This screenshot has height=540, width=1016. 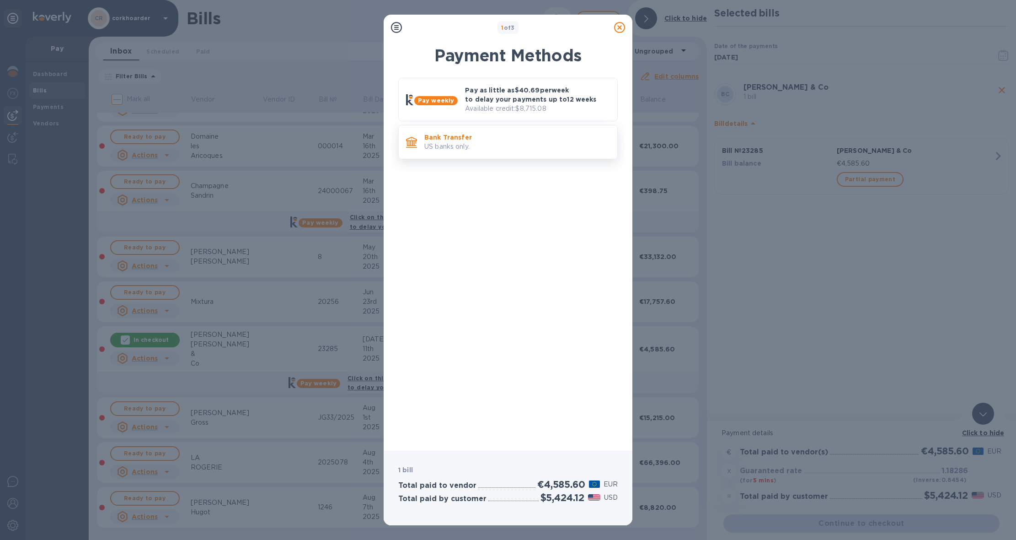 What do you see at coordinates (561, 484) in the screenshot?
I see `h2: €4,585.60` at bounding box center [561, 484].